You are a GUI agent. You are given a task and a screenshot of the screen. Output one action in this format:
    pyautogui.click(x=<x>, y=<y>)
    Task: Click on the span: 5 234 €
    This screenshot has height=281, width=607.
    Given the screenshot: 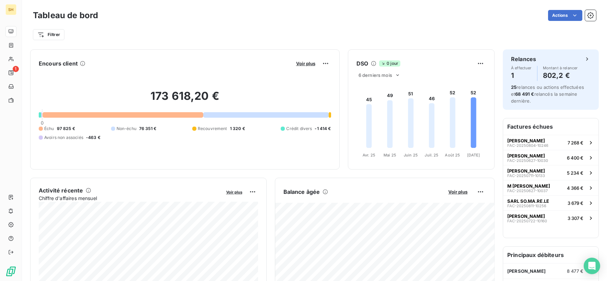 What is the action you would take?
    pyautogui.click(x=575, y=173)
    